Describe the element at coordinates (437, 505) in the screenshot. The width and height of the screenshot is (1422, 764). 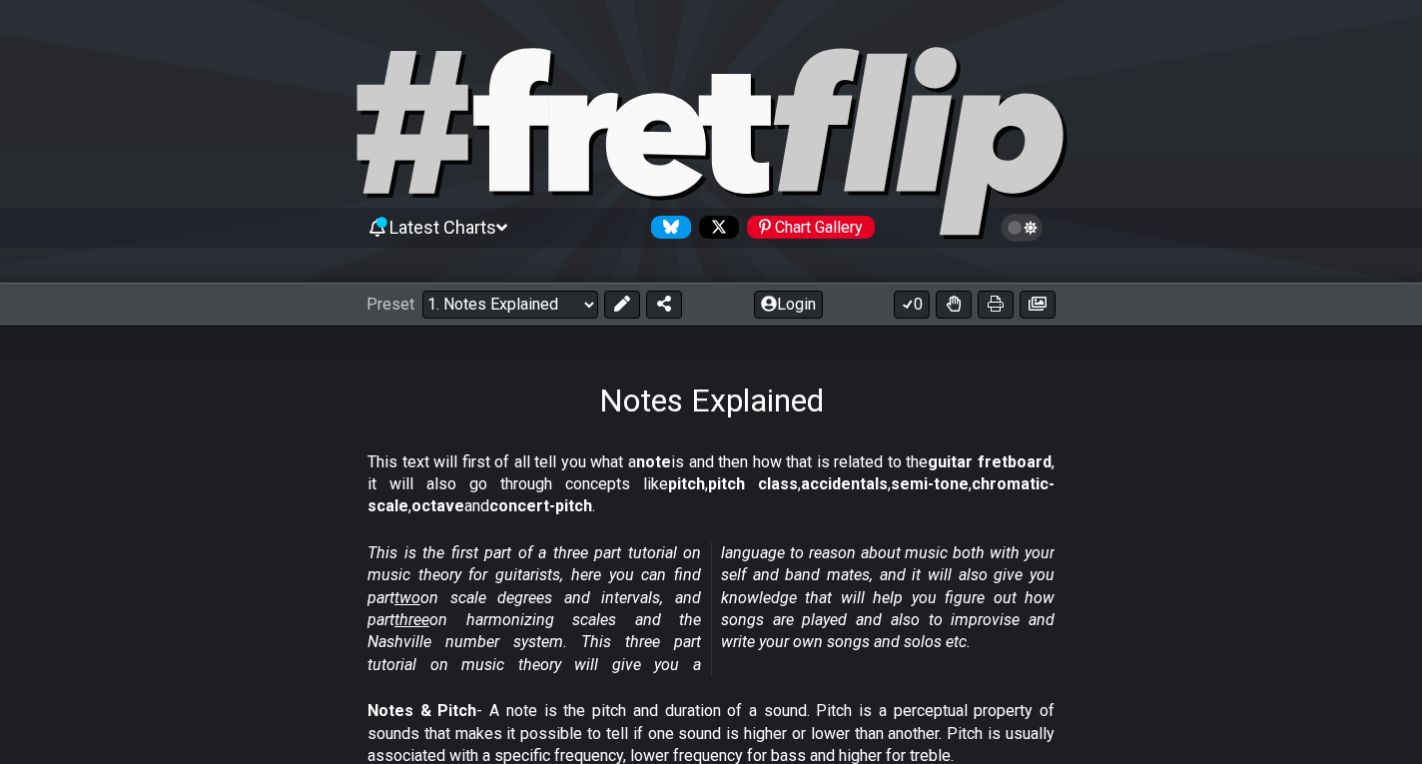
I see `strong: octave` at that location.